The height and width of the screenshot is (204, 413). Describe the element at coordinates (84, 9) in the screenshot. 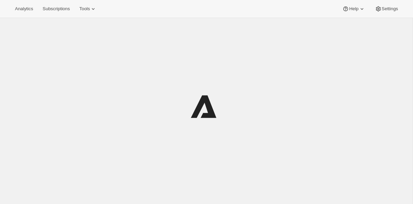

I see `span: Tools` at that location.